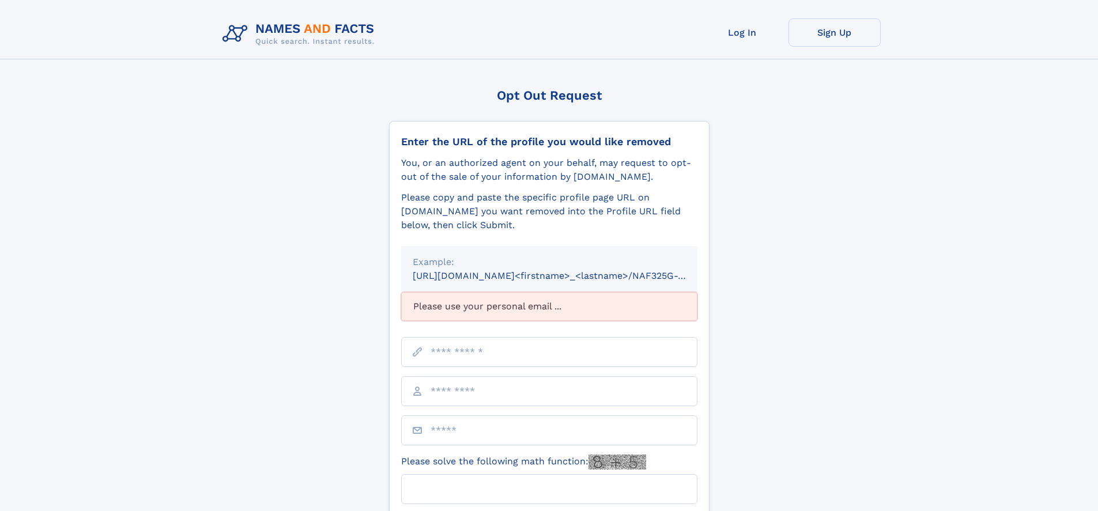 This screenshot has width=1098, height=511. I want to click on div: You, or an authorized agent on your behalf, may request to opt-out of the sale of your informatio..., so click(549, 170).